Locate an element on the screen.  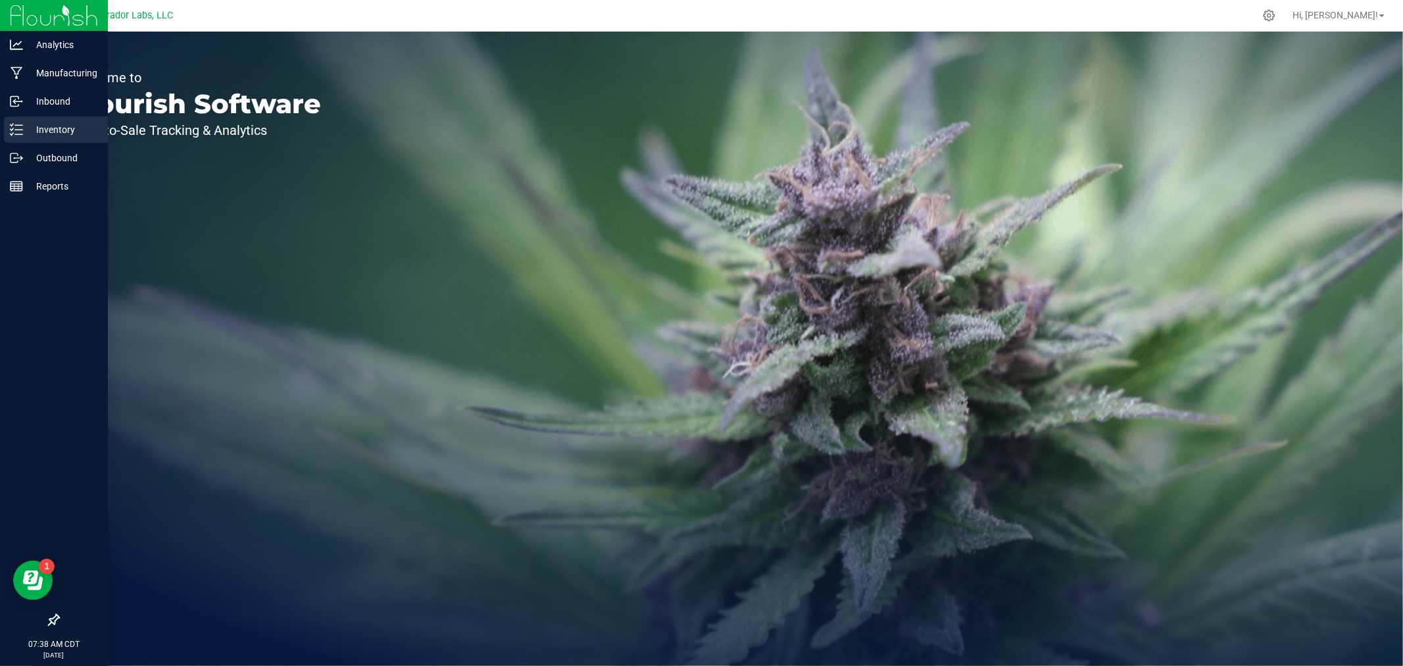
p: Manufacturing is located at coordinates (63, 73).